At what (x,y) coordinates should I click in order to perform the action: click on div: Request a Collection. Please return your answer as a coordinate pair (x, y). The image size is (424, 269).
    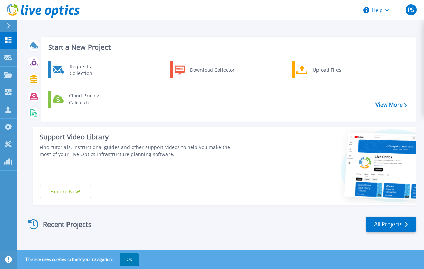
    Looking at the image, I should click on (91, 70).